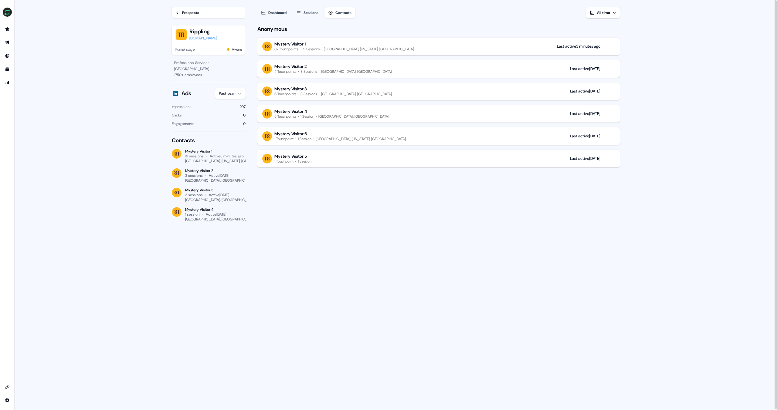  What do you see at coordinates (203, 32) in the screenshot?
I see `button: Rippling` at bounding box center [203, 32].